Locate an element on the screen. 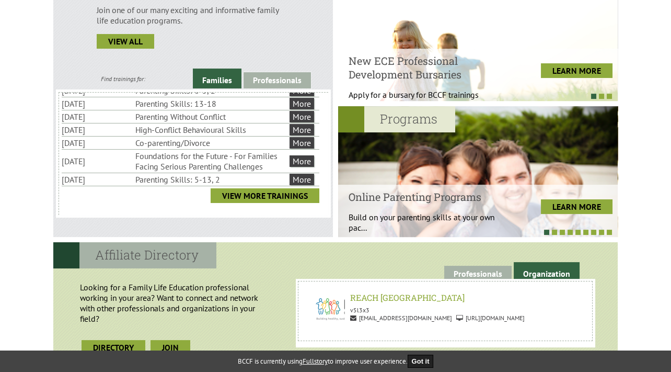  h4: New ECE Professional Development Bursaries is located at coordinates (427, 67).